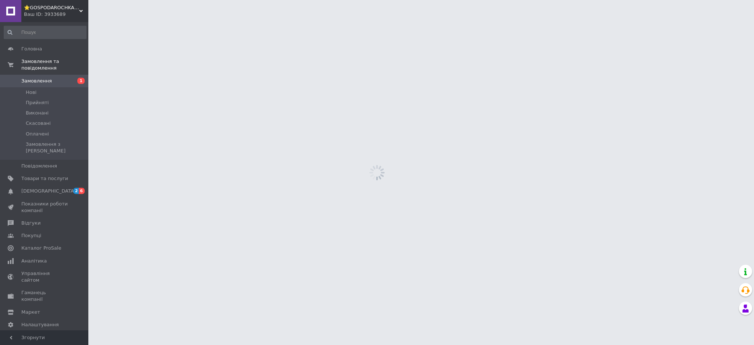  Describe the element at coordinates (55, 65) in the screenshot. I see `span: Замовлення та повідомлення` at that location.